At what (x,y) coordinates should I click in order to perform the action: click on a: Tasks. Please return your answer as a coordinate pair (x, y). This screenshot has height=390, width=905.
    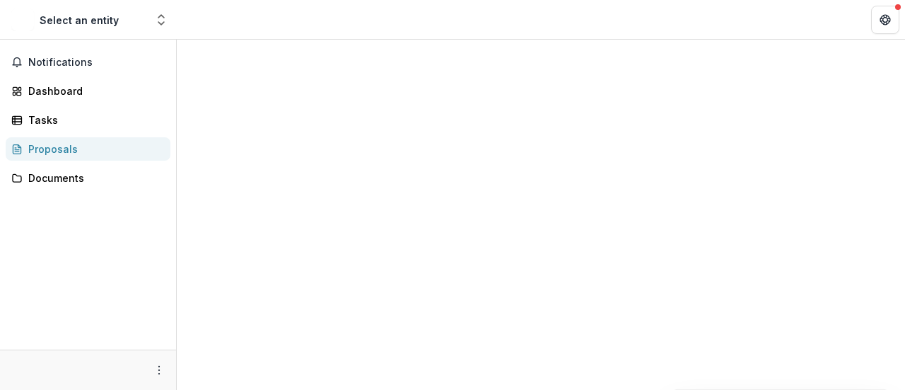
    Looking at the image, I should click on (88, 119).